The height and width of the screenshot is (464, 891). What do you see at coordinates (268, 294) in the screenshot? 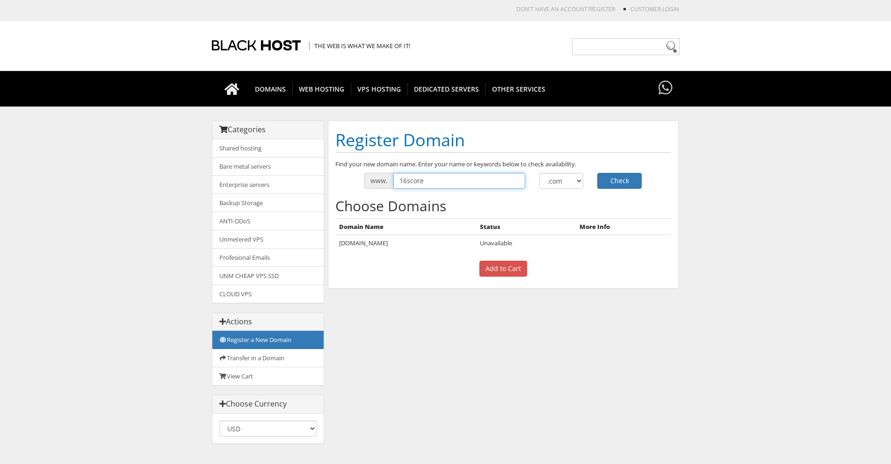
I see `a: CLOUD VPS` at bounding box center [268, 294].